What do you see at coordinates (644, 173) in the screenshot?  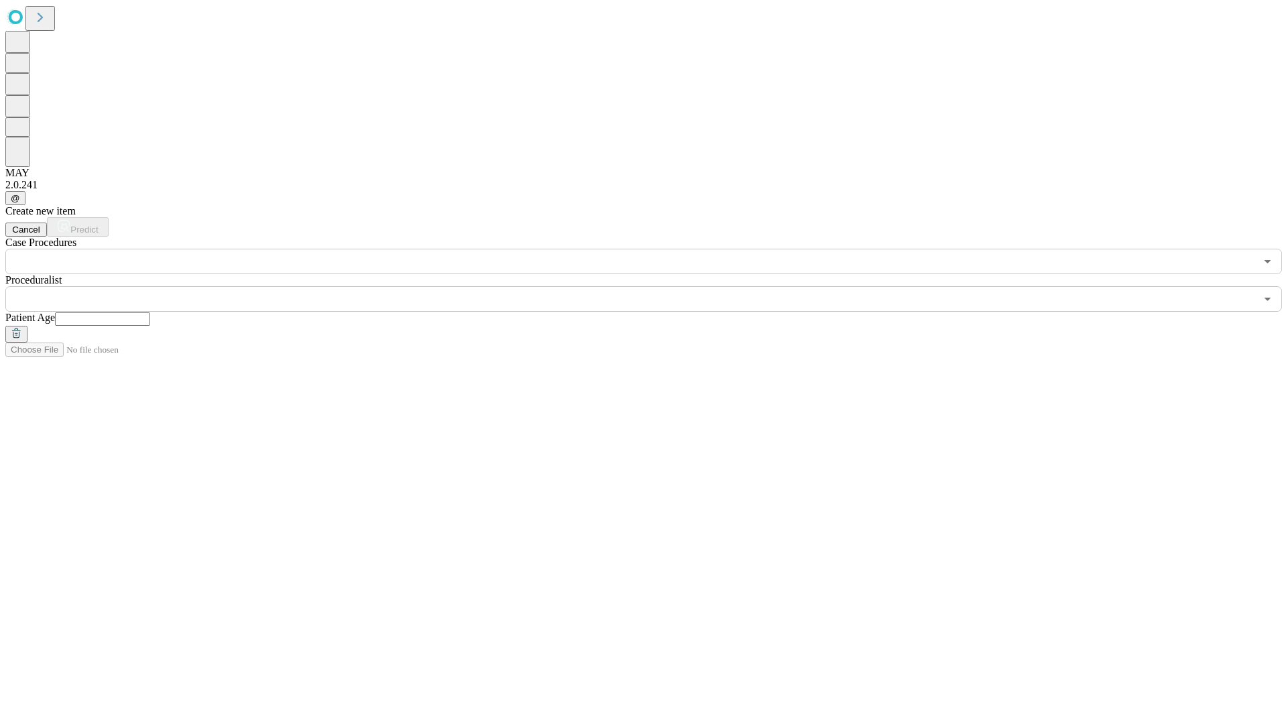 I see `div: MAY` at bounding box center [644, 173].